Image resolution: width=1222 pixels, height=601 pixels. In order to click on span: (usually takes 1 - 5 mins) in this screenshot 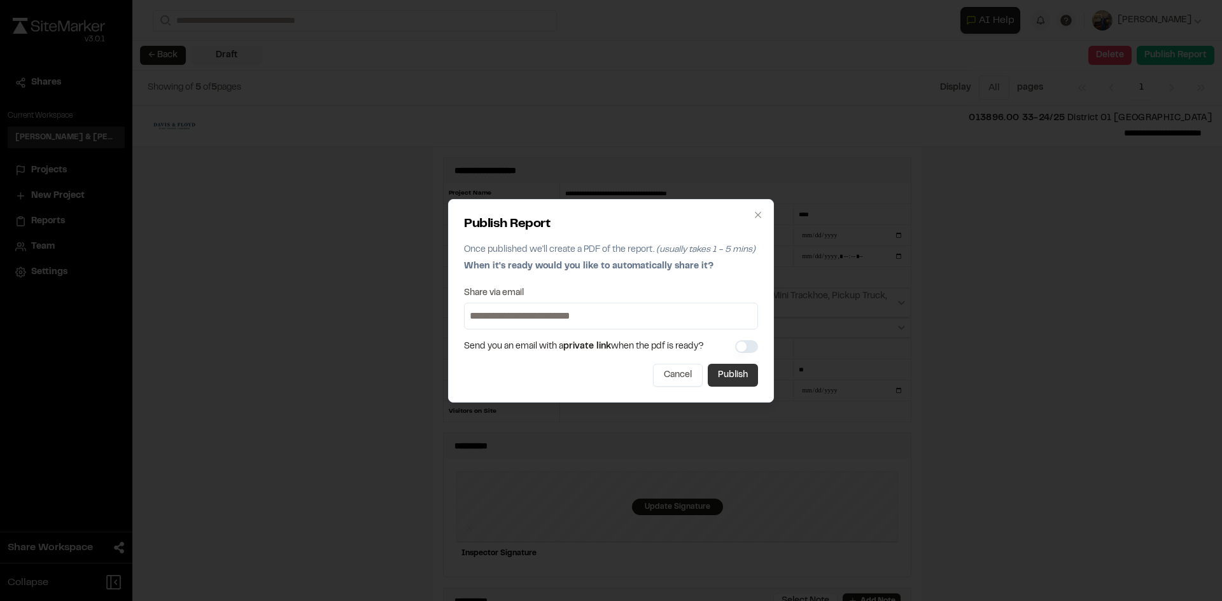, I will do `click(706, 250)`.